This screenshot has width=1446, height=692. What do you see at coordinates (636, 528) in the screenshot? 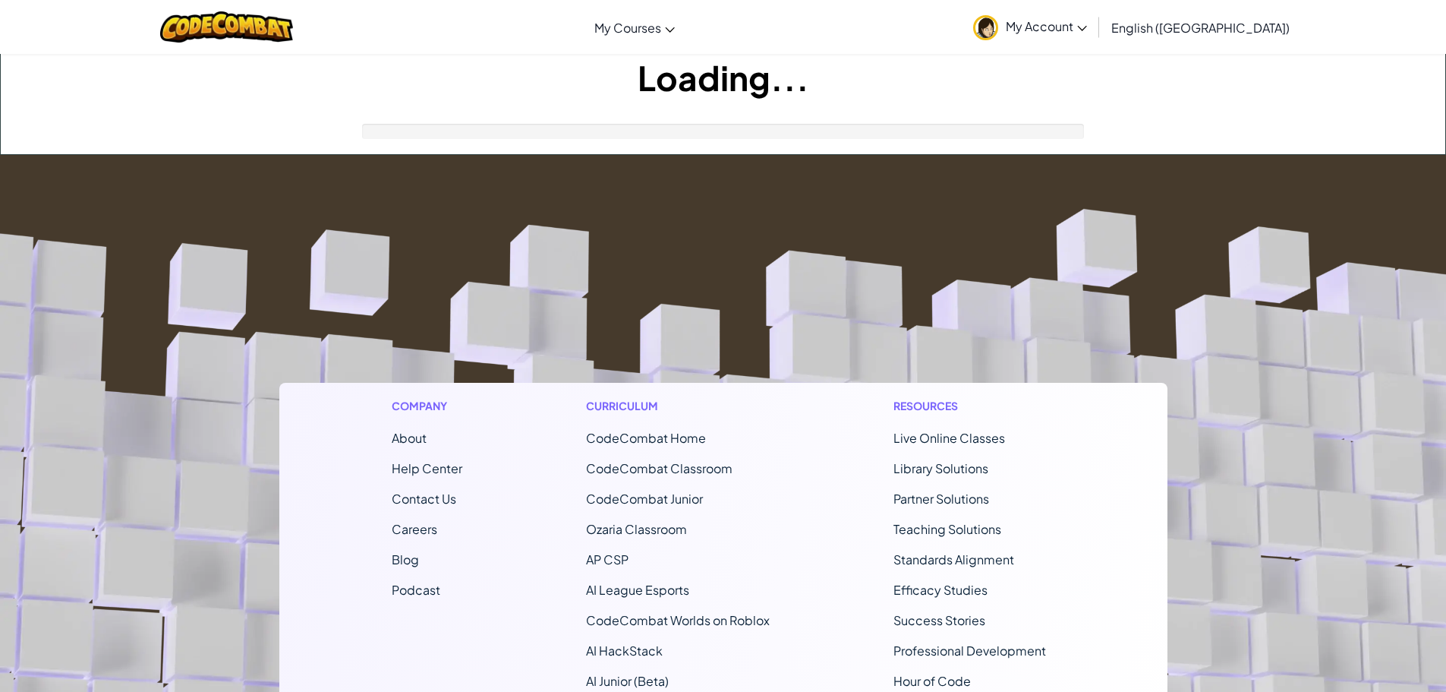
I see `a: Ozaria Classroom` at bounding box center [636, 528].